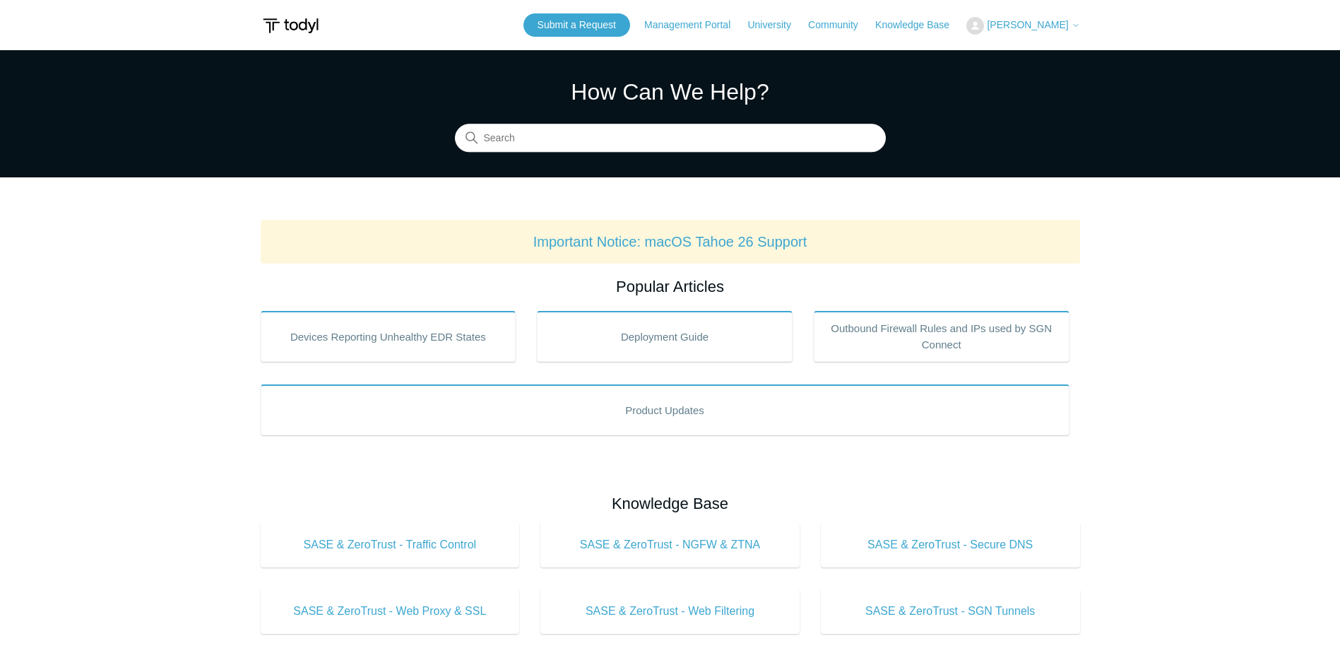  What do you see at coordinates (840, 25) in the screenshot?
I see `a: Community` at bounding box center [840, 25].